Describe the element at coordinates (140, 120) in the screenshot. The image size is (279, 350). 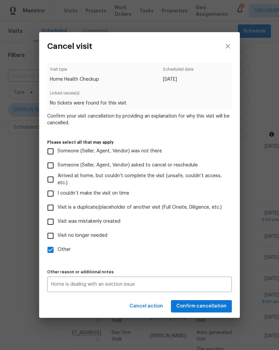
I see `span: Confirm your visit cancellation by providing an explanation for why this visit will be cancelled.` at that location.